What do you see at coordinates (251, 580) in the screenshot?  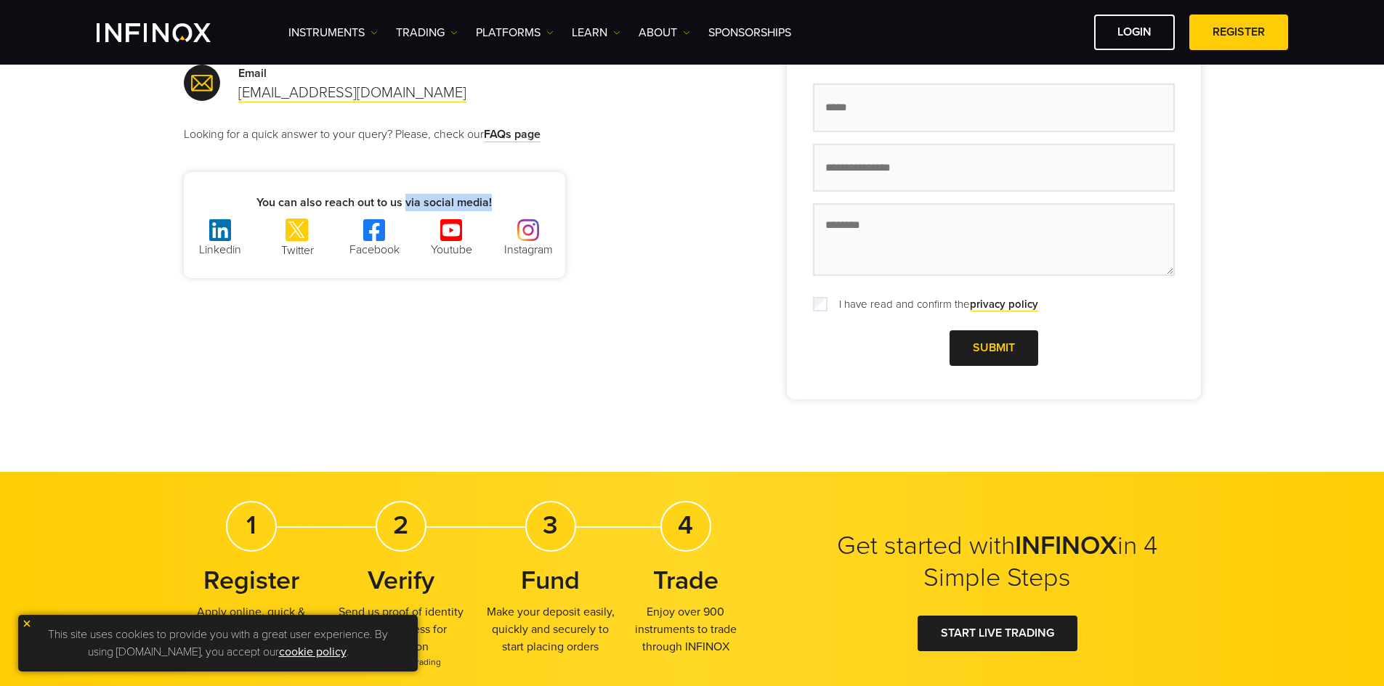 I see `strong: Register` at bounding box center [251, 580].